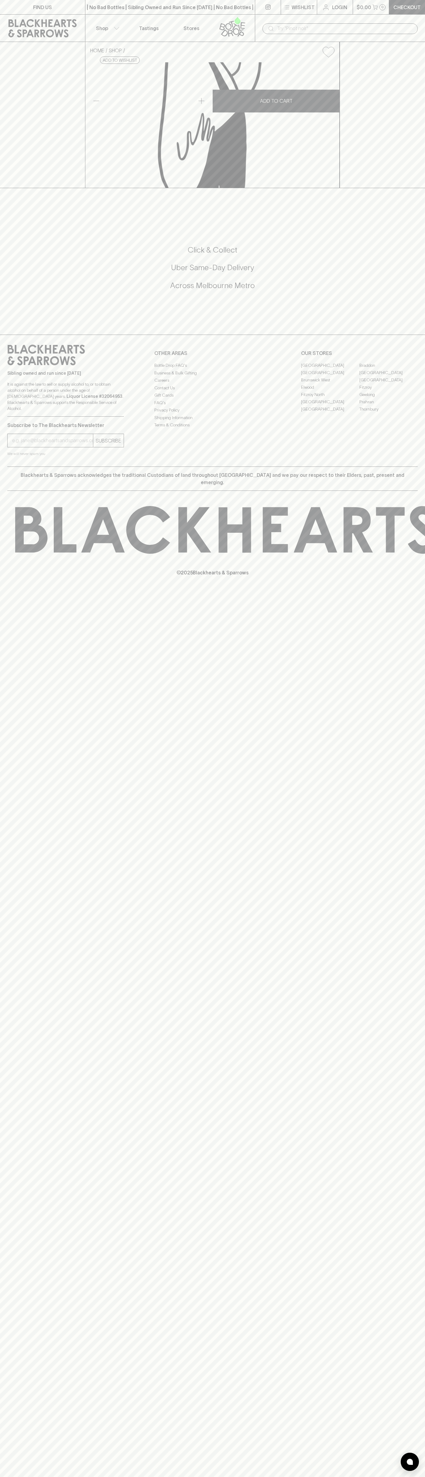 Image resolution: width=425 pixels, height=1477 pixels. What do you see at coordinates (330, 387) in the screenshot?
I see `a: Elwood` at bounding box center [330, 387].